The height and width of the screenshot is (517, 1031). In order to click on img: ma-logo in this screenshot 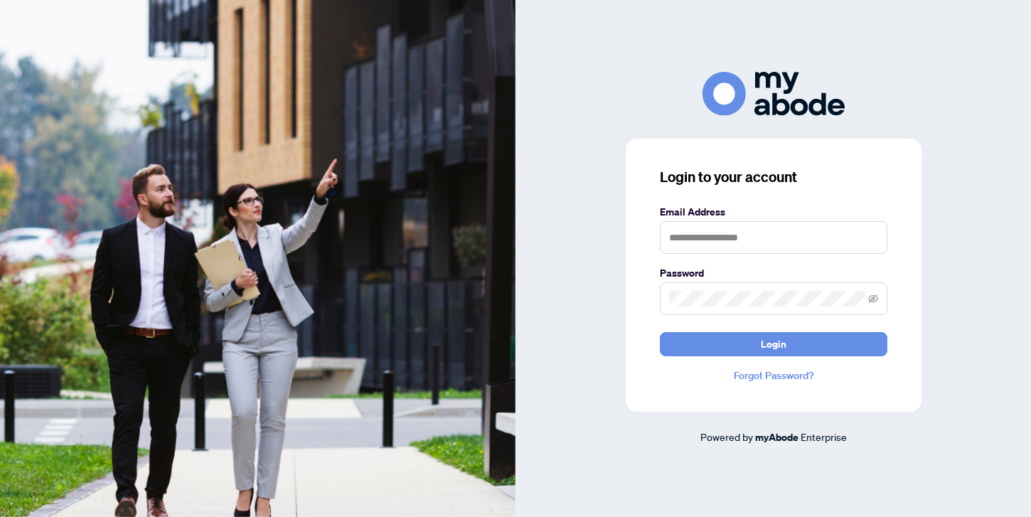, I will do `click(774, 93)`.